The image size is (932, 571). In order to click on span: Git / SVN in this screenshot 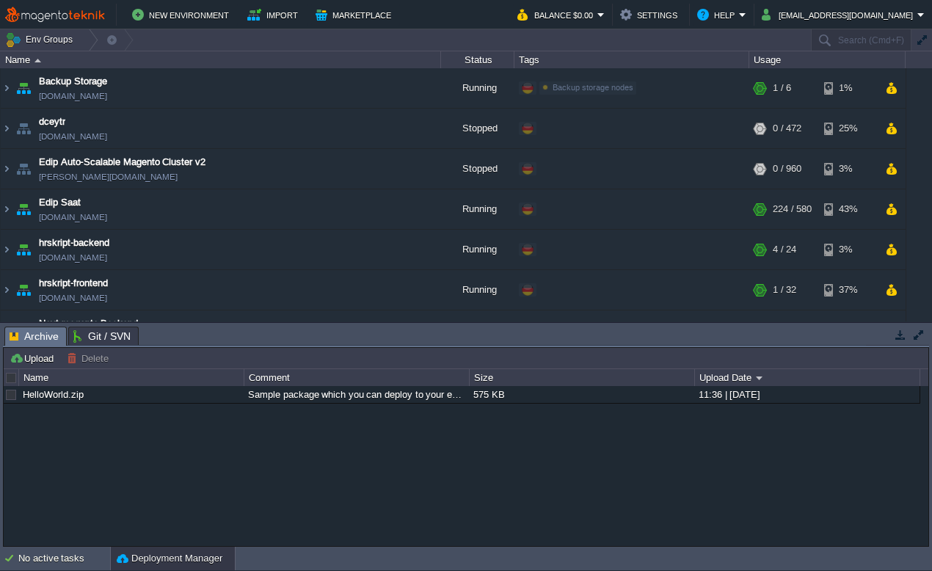, I will do `click(102, 336)`.